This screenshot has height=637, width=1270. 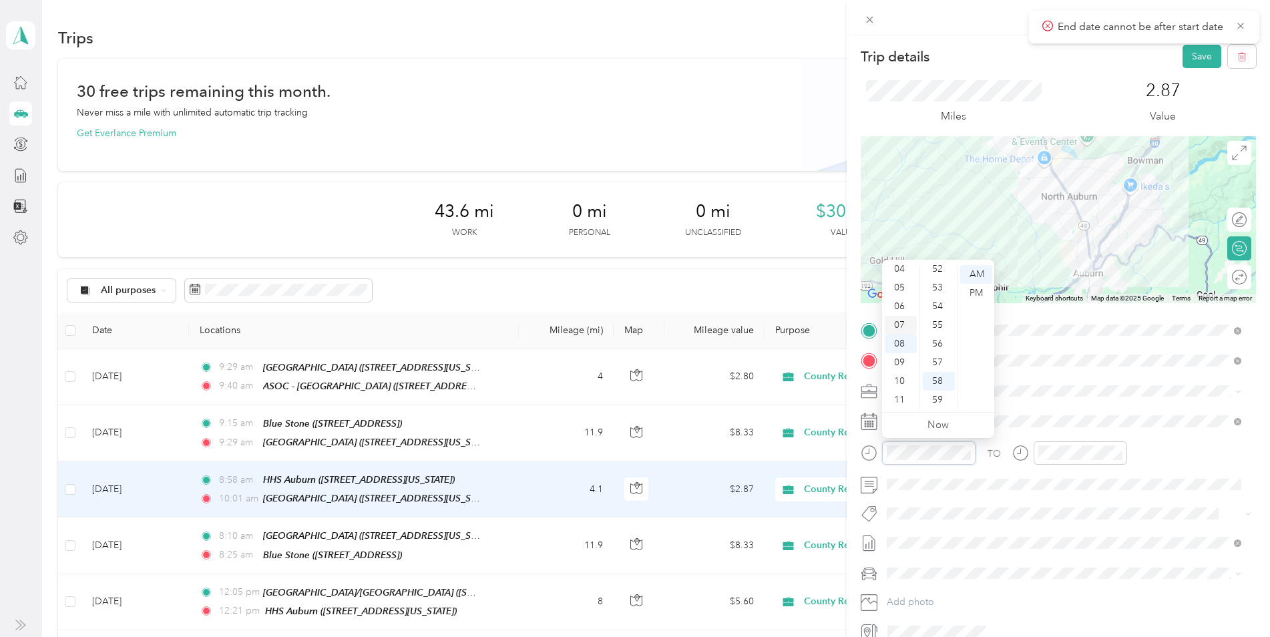 What do you see at coordinates (901, 344) in the screenshot?
I see `div: 08` at bounding box center [901, 344].